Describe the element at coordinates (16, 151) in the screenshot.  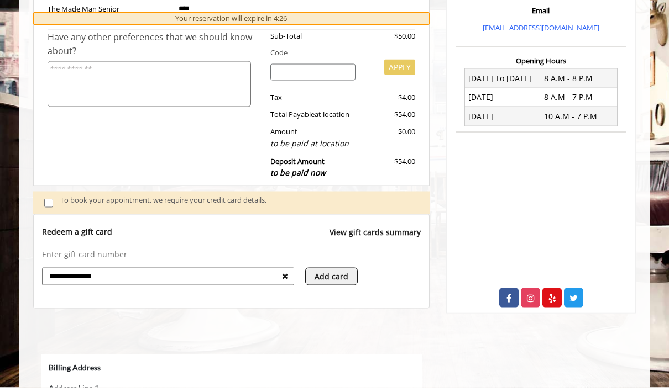
I see `label: State` at that location.